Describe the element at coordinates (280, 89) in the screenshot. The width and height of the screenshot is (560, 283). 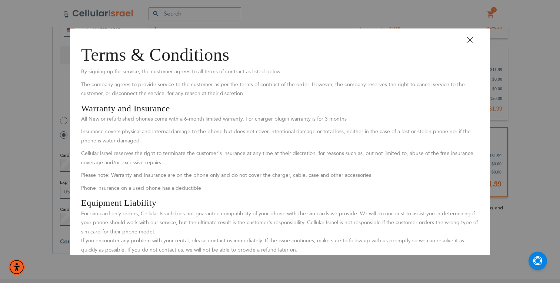
I see `p: The company agrees to provide service to the customer as per the terms of contract of the order. ...` at that location.